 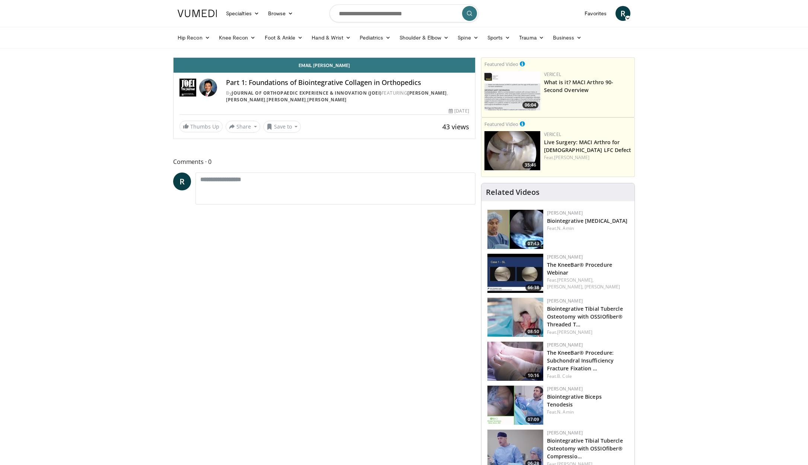 I want to click on a: 66:38, so click(x=516, y=273).